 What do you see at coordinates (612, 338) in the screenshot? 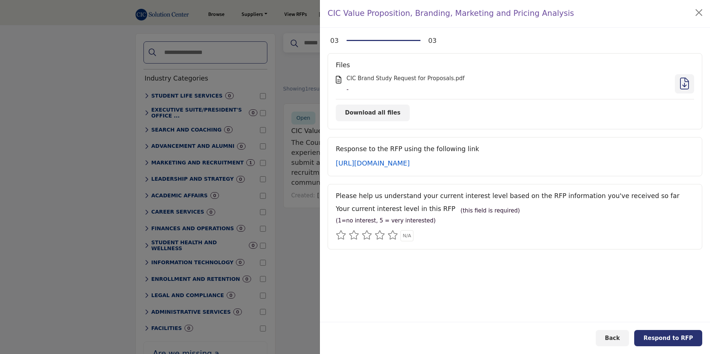
I see `button: Back` at bounding box center [612, 338].